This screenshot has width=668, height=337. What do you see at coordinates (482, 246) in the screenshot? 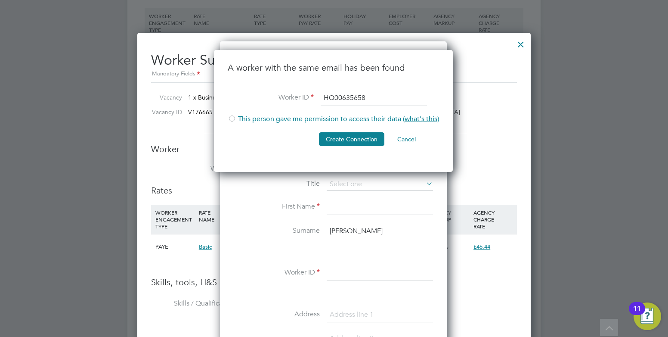
I see `span: £46.44` at bounding box center [482, 246].